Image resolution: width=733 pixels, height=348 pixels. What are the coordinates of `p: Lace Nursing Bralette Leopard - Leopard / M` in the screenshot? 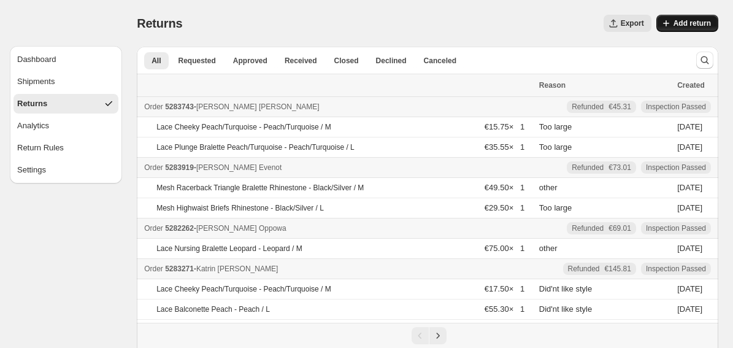 It's located at (229, 248).